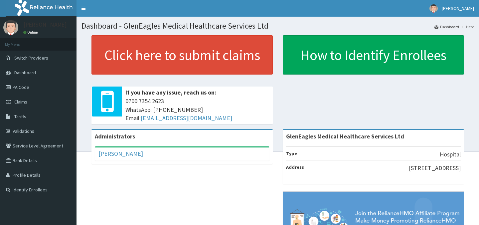 The height and width of the screenshot is (225, 479). What do you see at coordinates (278, 26) in the screenshot?
I see `h1: Dashboard - GlenEagles Medical Healthcare Services Ltd` at bounding box center [278, 26].